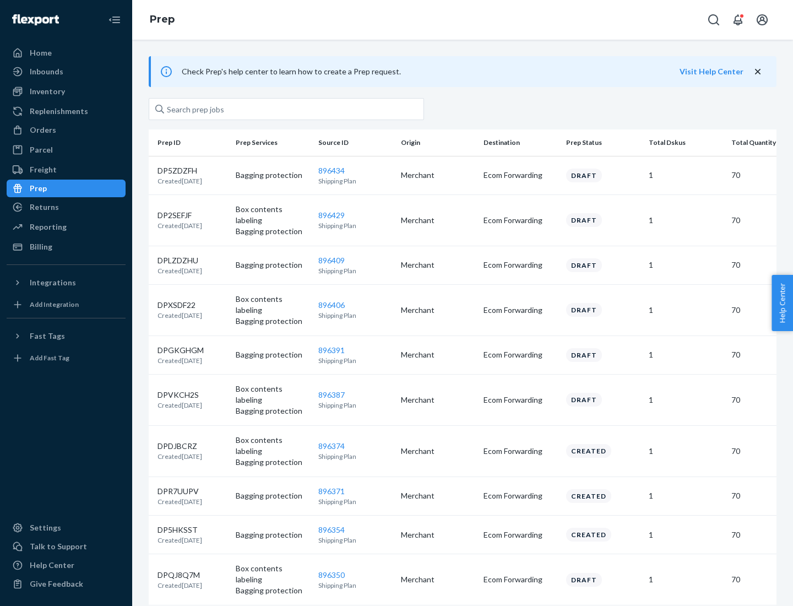  I want to click on a: Add Fast Tag, so click(66, 358).